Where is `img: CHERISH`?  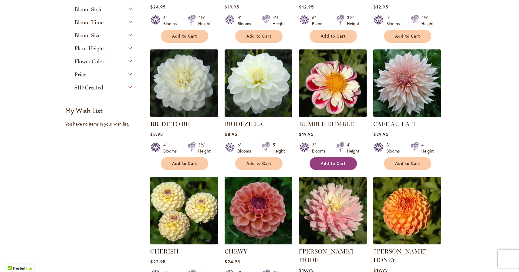
img: CHERISH is located at coordinates (184, 211).